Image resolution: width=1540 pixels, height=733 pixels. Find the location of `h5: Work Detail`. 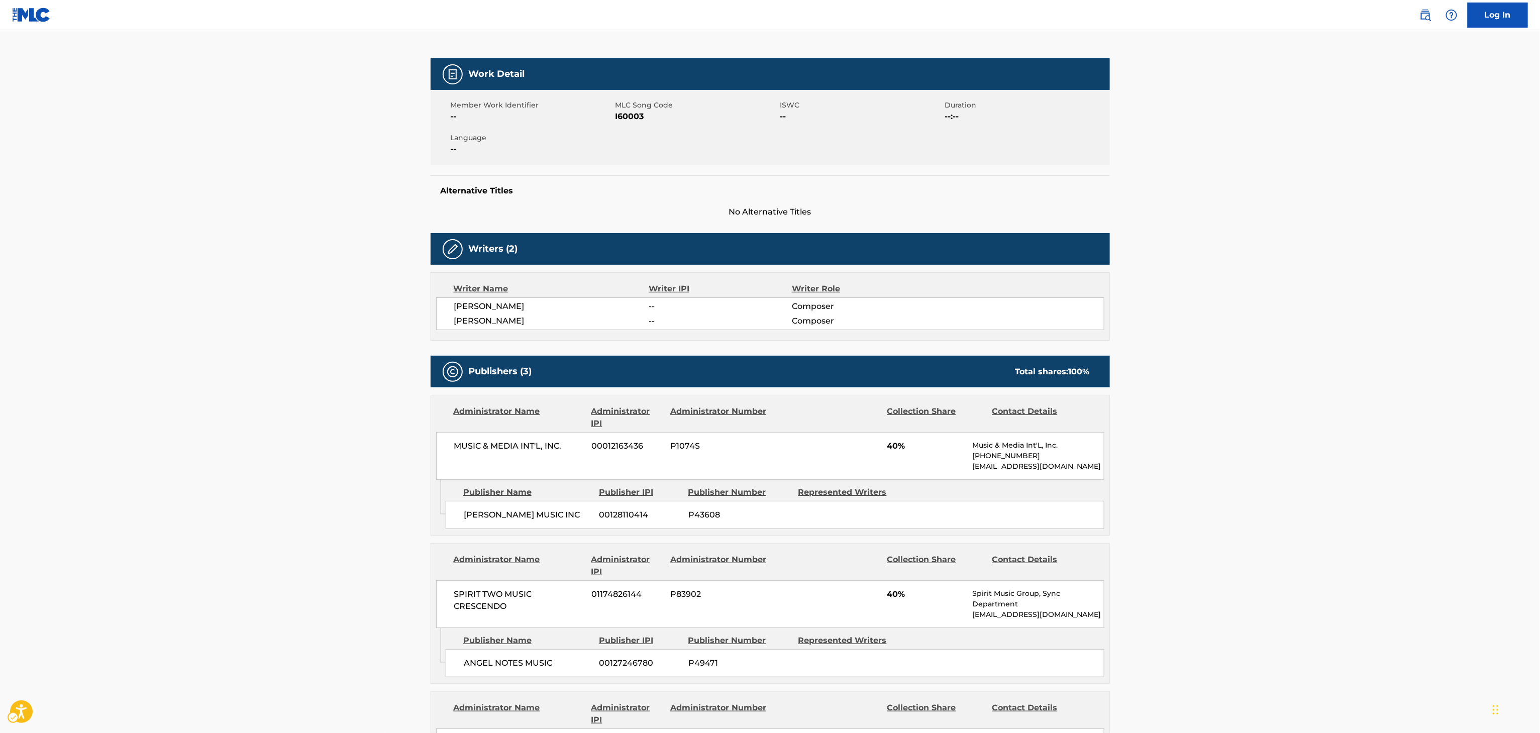

h5: Work Detail is located at coordinates (497, 74).